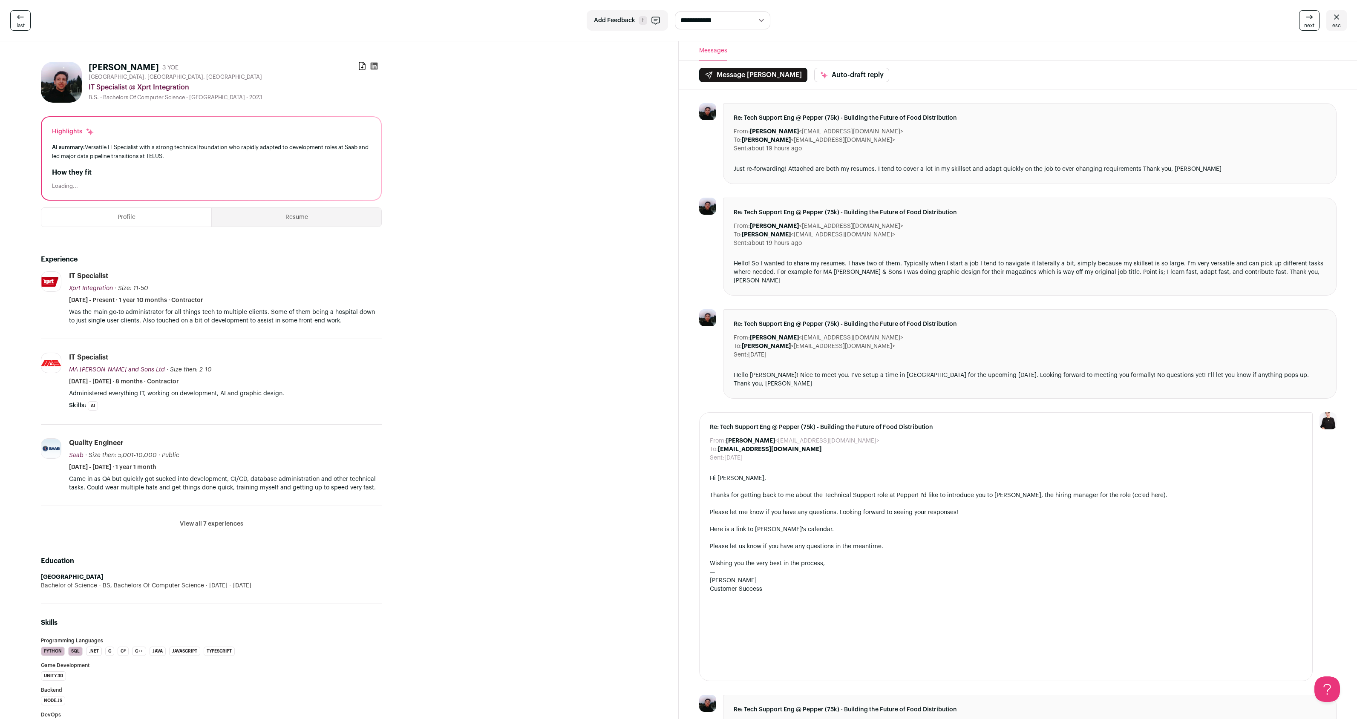 This screenshot has width=1357, height=719. What do you see at coordinates (775, 243) in the screenshot?
I see `dd: about 19 hours ago` at bounding box center [775, 243].